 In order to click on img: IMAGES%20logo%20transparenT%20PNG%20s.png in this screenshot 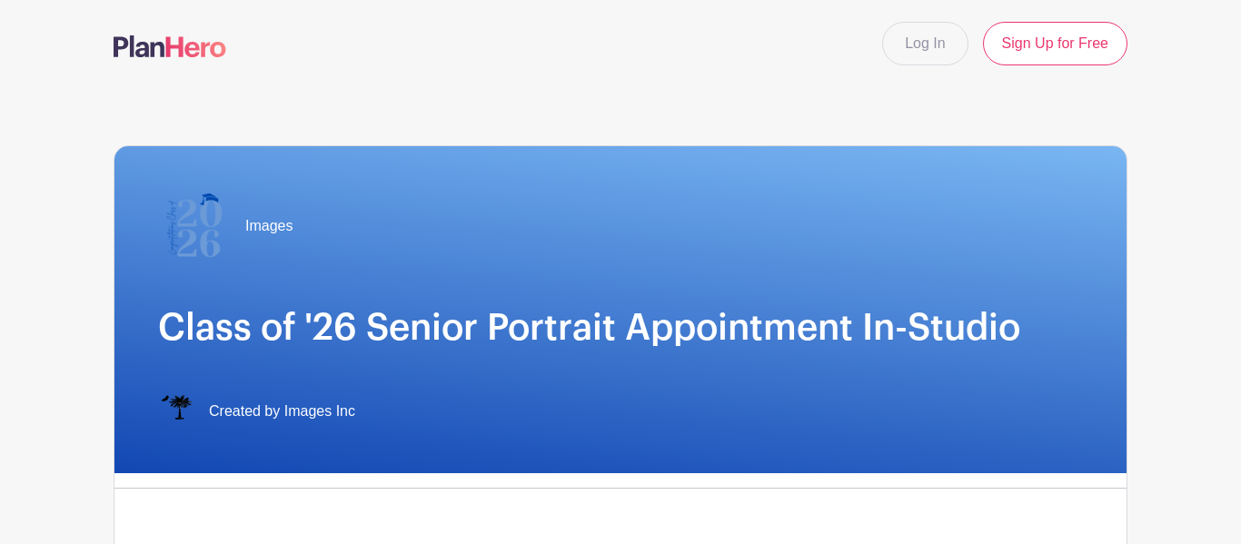, I will do `click(176, 412)`.